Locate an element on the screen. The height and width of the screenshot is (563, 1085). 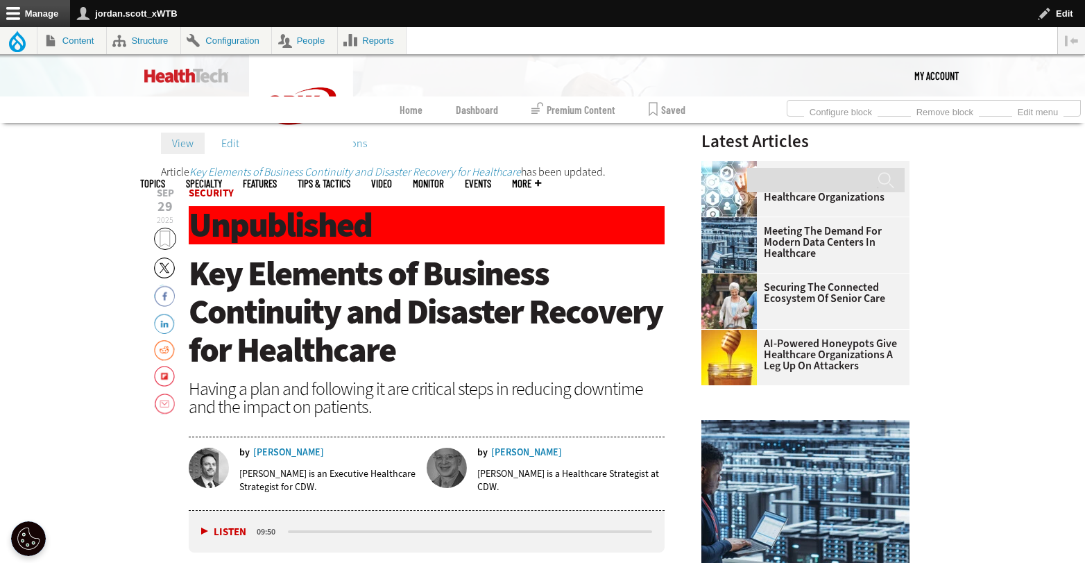
button: Vertical orientation is located at coordinates (1071, 40).